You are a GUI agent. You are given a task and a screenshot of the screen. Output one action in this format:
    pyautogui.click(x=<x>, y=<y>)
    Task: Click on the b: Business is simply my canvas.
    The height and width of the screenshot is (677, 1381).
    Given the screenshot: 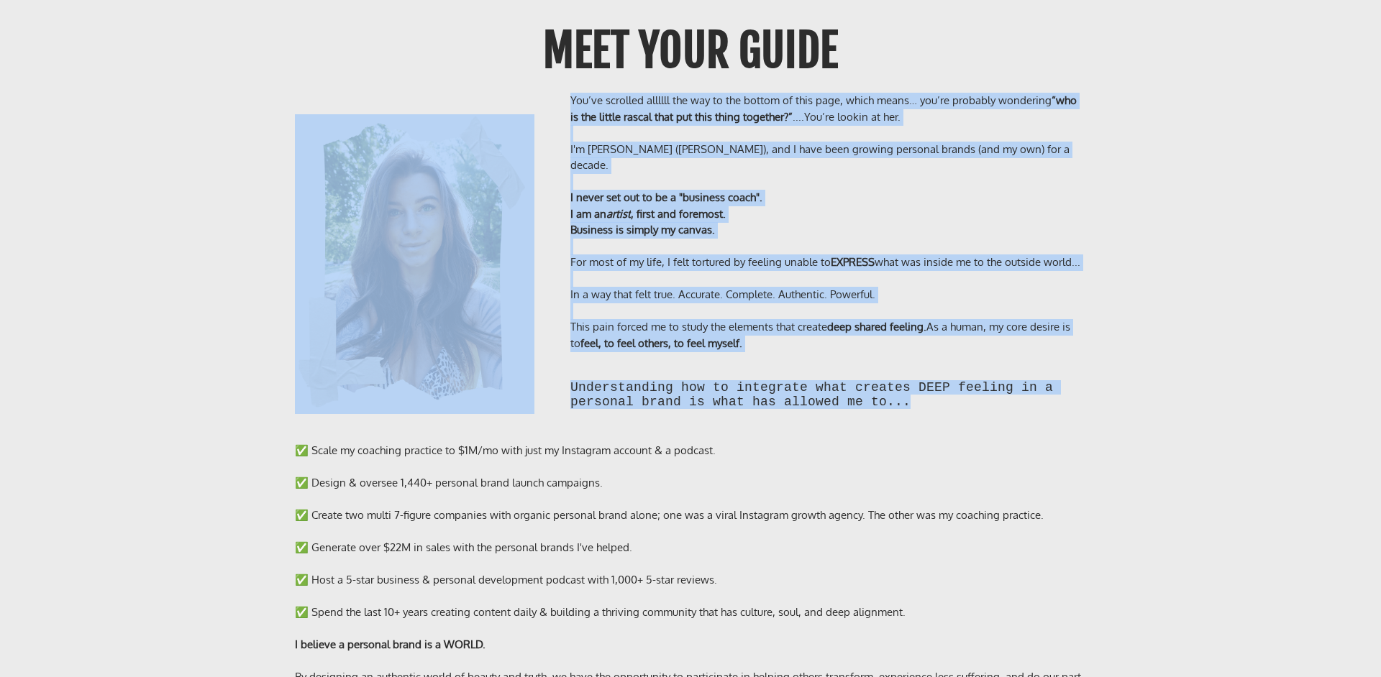 What is the action you would take?
    pyautogui.click(x=642, y=229)
    